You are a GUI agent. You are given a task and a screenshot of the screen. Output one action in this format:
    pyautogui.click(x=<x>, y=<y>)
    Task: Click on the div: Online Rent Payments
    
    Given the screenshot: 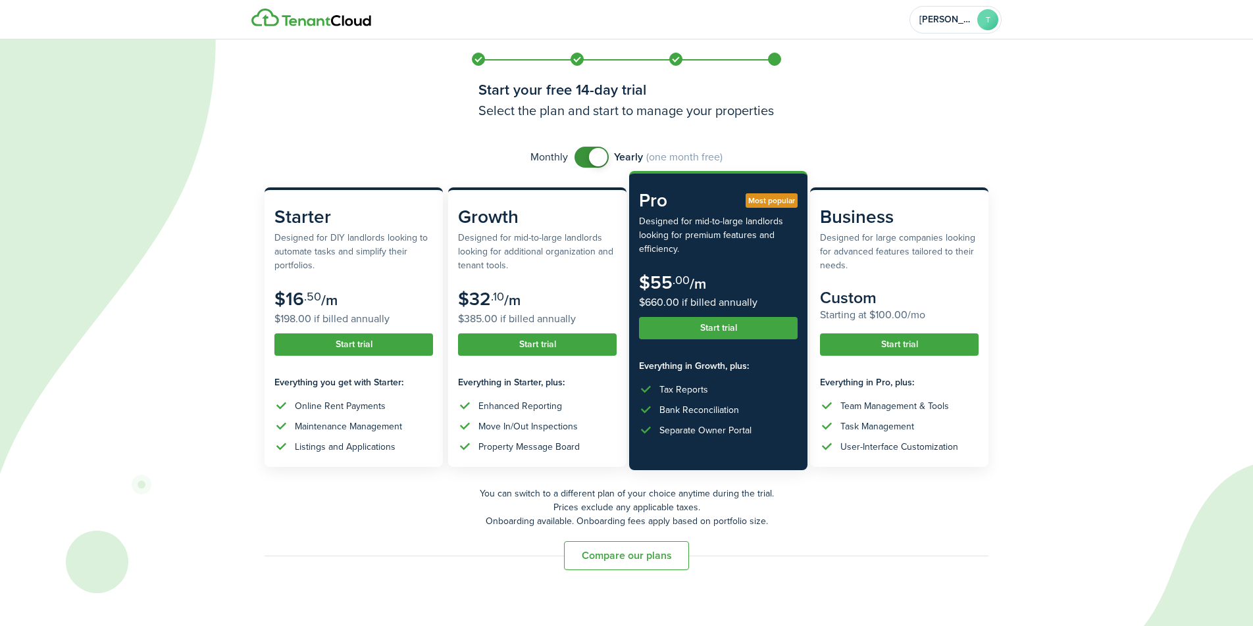 What is the action you would take?
    pyautogui.click(x=340, y=406)
    